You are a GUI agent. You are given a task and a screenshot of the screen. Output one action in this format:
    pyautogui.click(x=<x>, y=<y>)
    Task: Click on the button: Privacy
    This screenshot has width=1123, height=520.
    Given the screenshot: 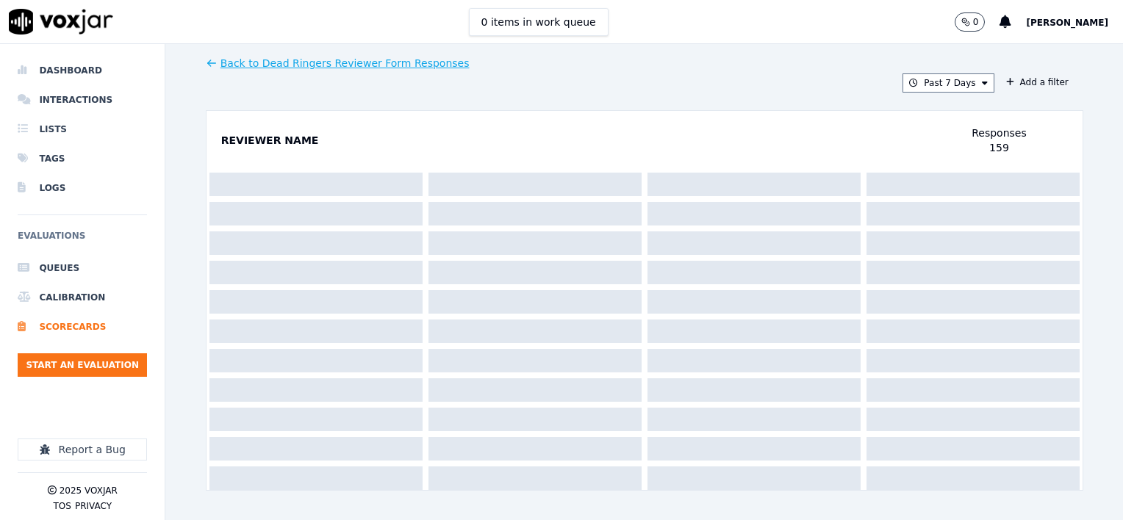 What is the action you would take?
    pyautogui.click(x=93, y=506)
    